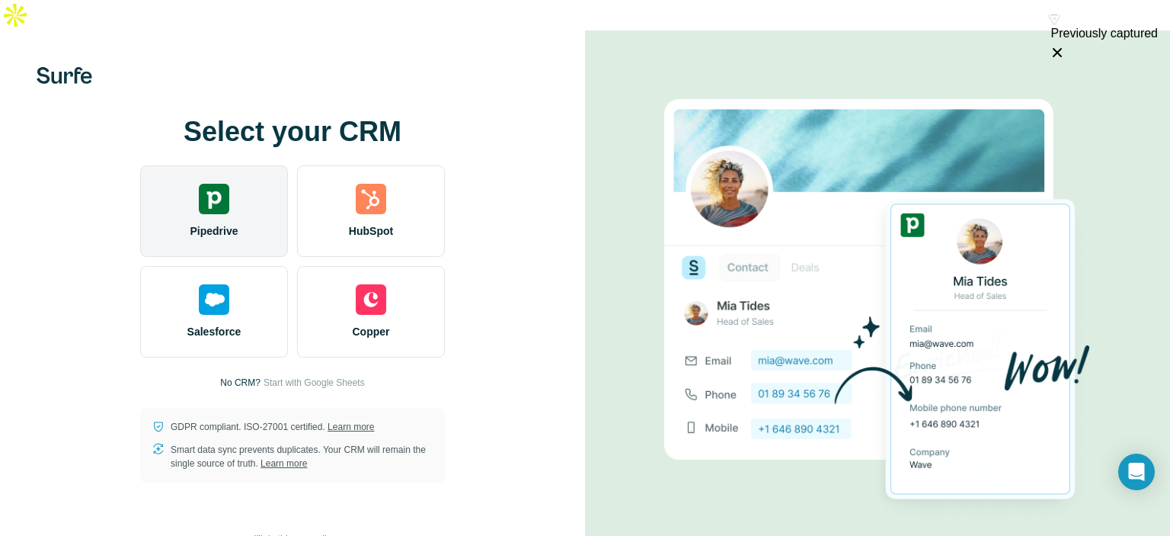  What do you see at coordinates (240, 382) in the screenshot?
I see `p: No CRM?` at bounding box center [240, 382].